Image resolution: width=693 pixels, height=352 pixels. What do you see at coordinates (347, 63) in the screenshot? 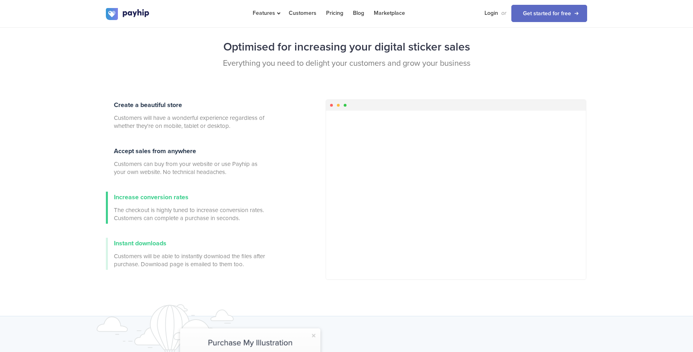
I see `p: Everything you need to delight your customers and grow your business` at bounding box center [347, 63].